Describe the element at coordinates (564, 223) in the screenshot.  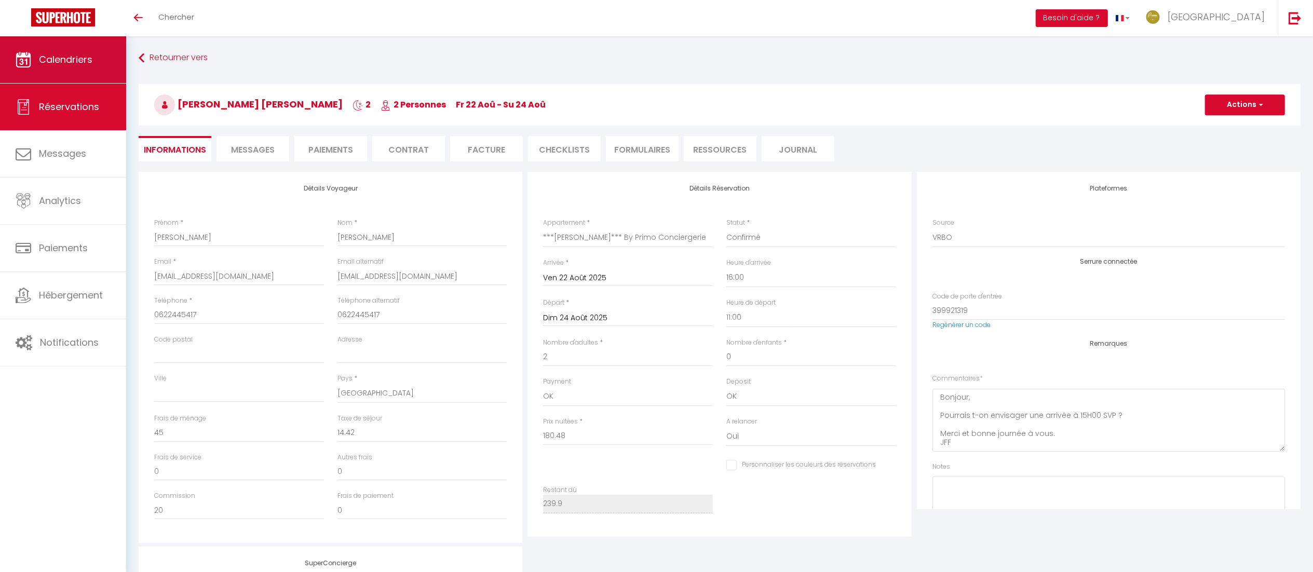
I see `label: Appartement` at that location.